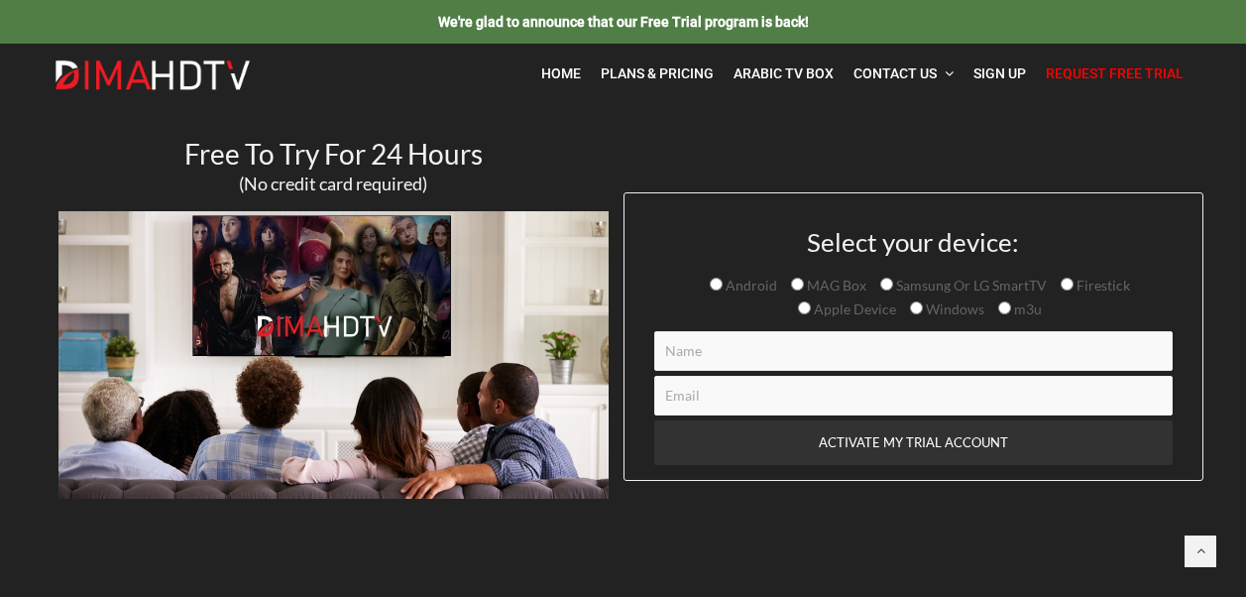 This screenshot has height=597, width=1246. I want to click on input: Name, so click(913, 351).